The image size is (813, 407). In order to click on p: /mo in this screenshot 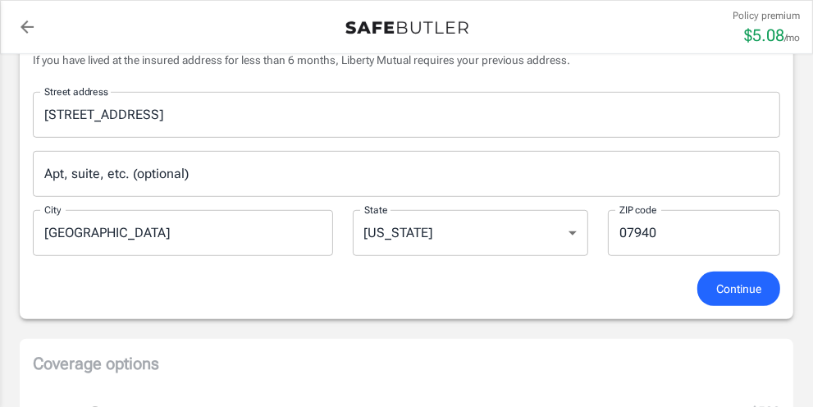, I will do `click(792, 38)`.